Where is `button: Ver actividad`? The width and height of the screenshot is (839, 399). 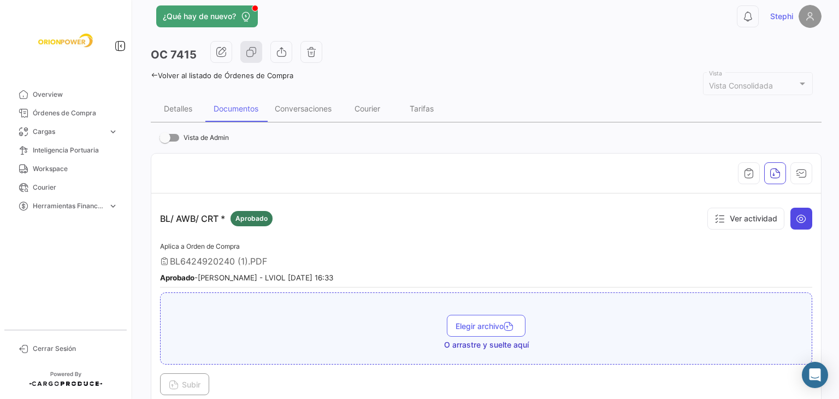
button: Ver actividad is located at coordinates (746, 219).